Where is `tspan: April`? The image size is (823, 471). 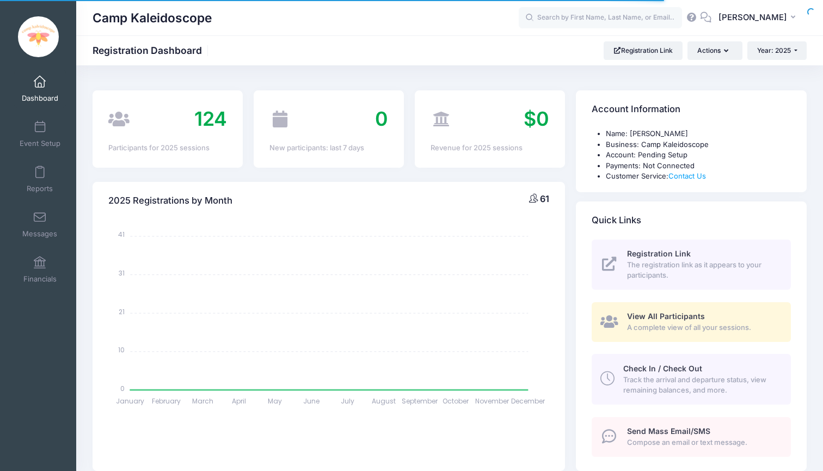 tspan: April is located at coordinates (239, 401).